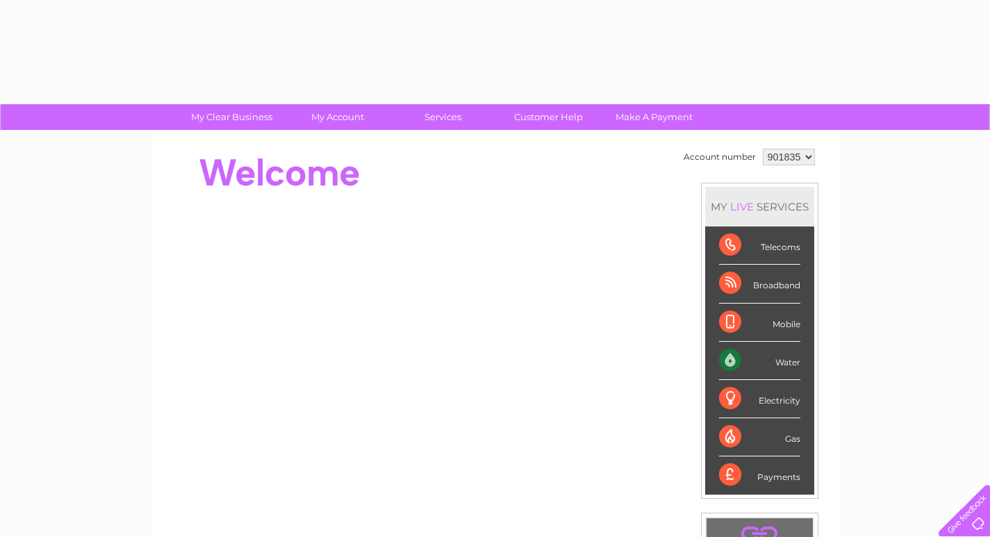  What do you see at coordinates (337, 117) in the screenshot?
I see `a: My Account` at bounding box center [337, 117].